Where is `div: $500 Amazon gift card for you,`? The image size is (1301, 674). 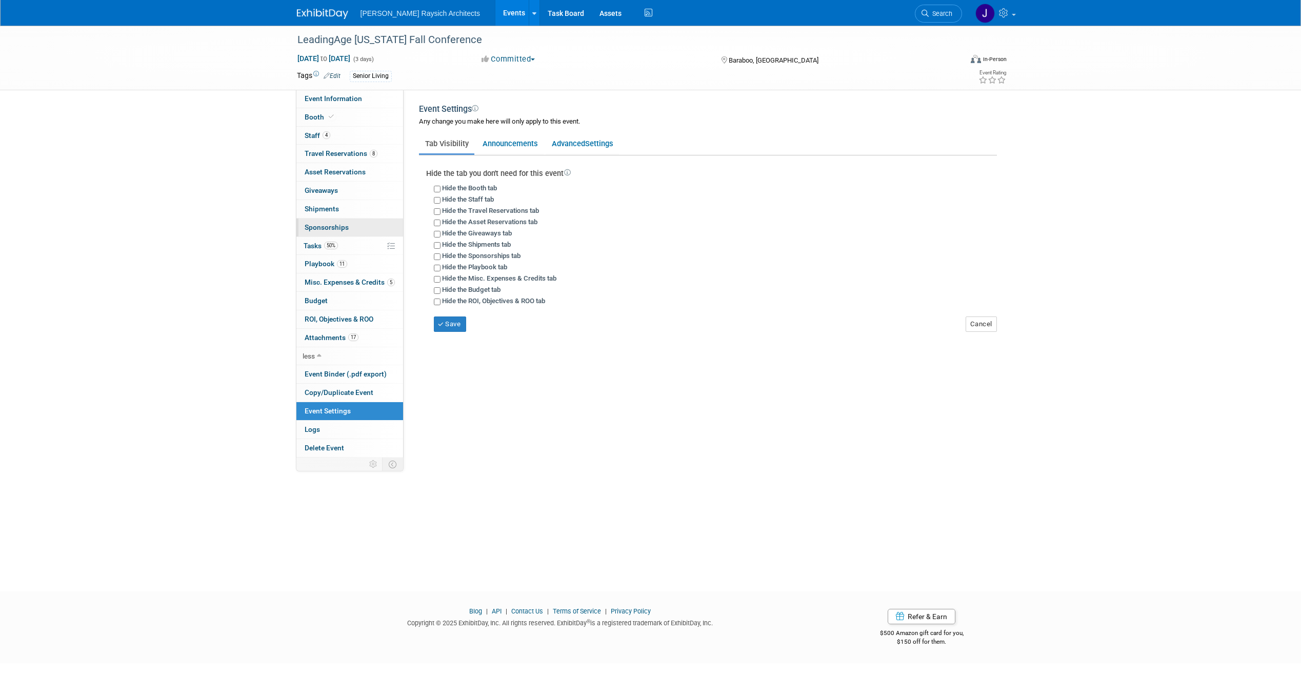
div: $500 Amazon gift card for you, is located at coordinates (922, 634).